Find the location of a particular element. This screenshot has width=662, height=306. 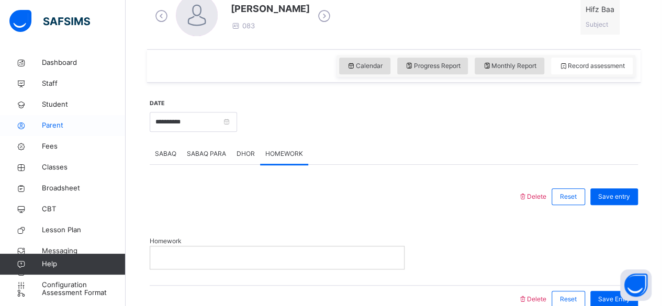

span: CBT is located at coordinates (84, 209).